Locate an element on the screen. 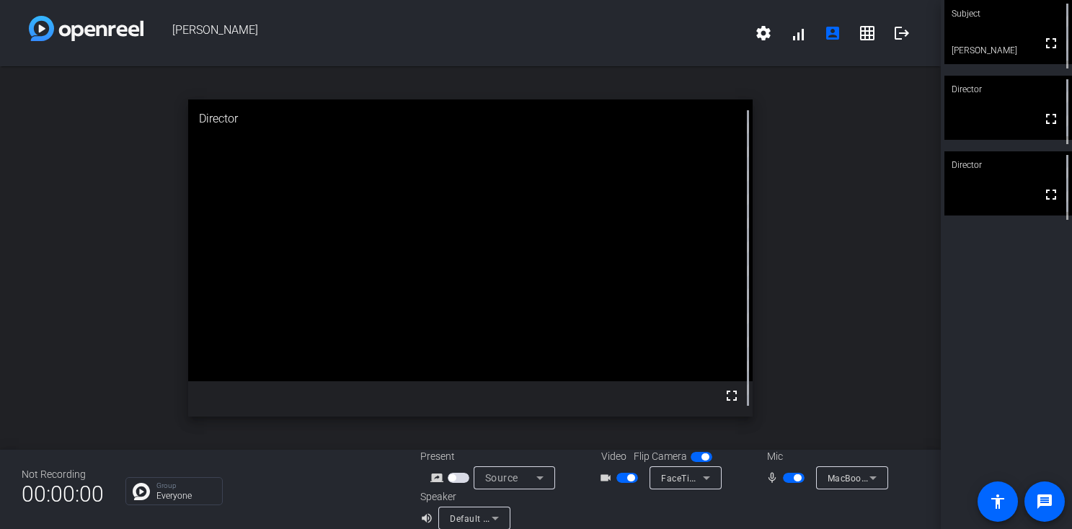 The width and height of the screenshot is (1072, 529). mat-icon: message is located at coordinates (1045, 502).